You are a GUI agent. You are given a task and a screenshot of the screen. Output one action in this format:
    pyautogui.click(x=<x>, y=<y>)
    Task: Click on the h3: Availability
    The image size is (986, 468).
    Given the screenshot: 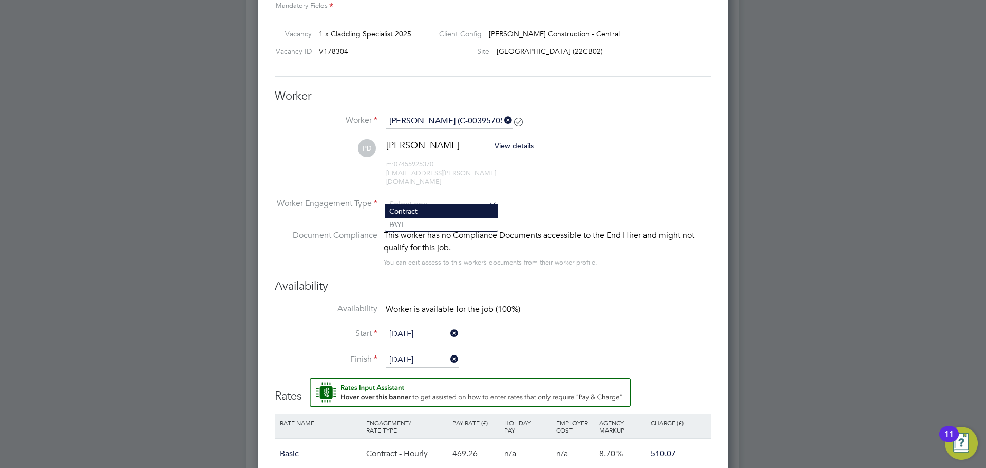 What is the action you would take?
    pyautogui.click(x=493, y=286)
    